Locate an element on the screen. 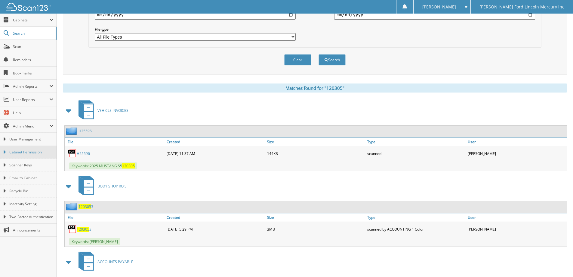 This screenshot has height=277, width=573. span: User Management is located at coordinates (31, 139).